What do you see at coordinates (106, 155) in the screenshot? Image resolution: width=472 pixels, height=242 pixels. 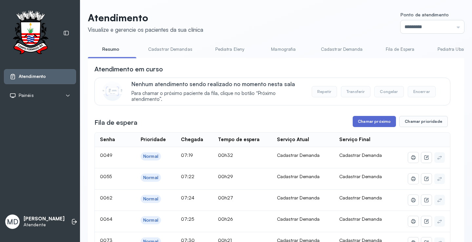 I see `span: 0049` at bounding box center [106, 155].